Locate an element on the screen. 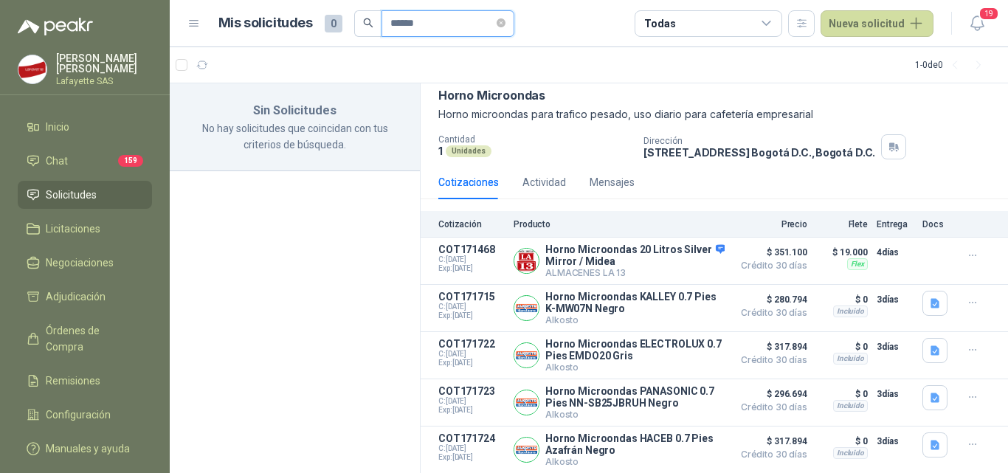 The image size is (1008, 473). a: Solicitudes is located at coordinates (85, 195).